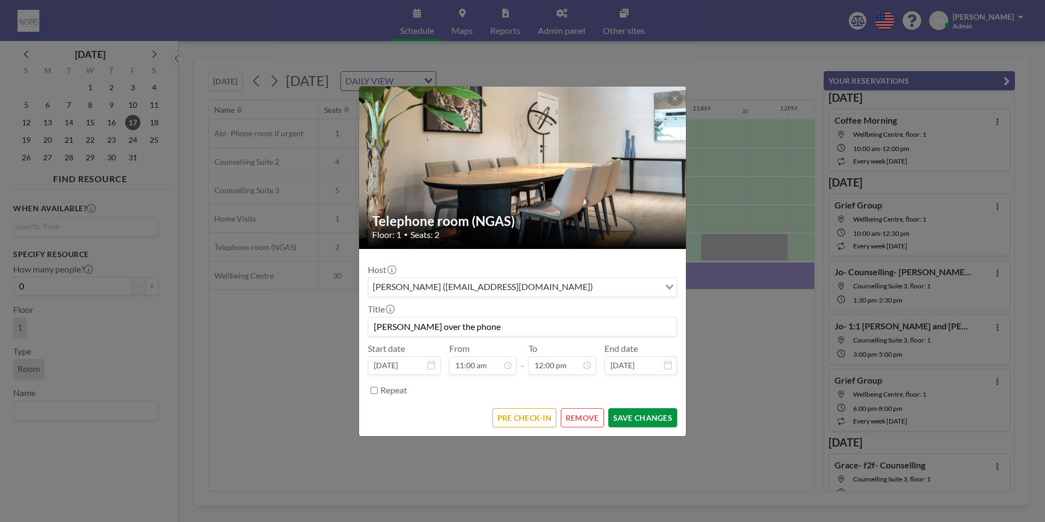  What do you see at coordinates (621, 348) in the screenshot?
I see `label: End date` at bounding box center [621, 348].